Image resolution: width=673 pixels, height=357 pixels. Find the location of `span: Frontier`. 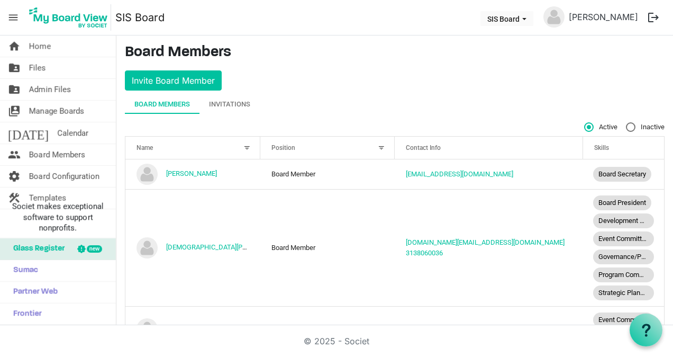

span: Frontier is located at coordinates (25, 314).